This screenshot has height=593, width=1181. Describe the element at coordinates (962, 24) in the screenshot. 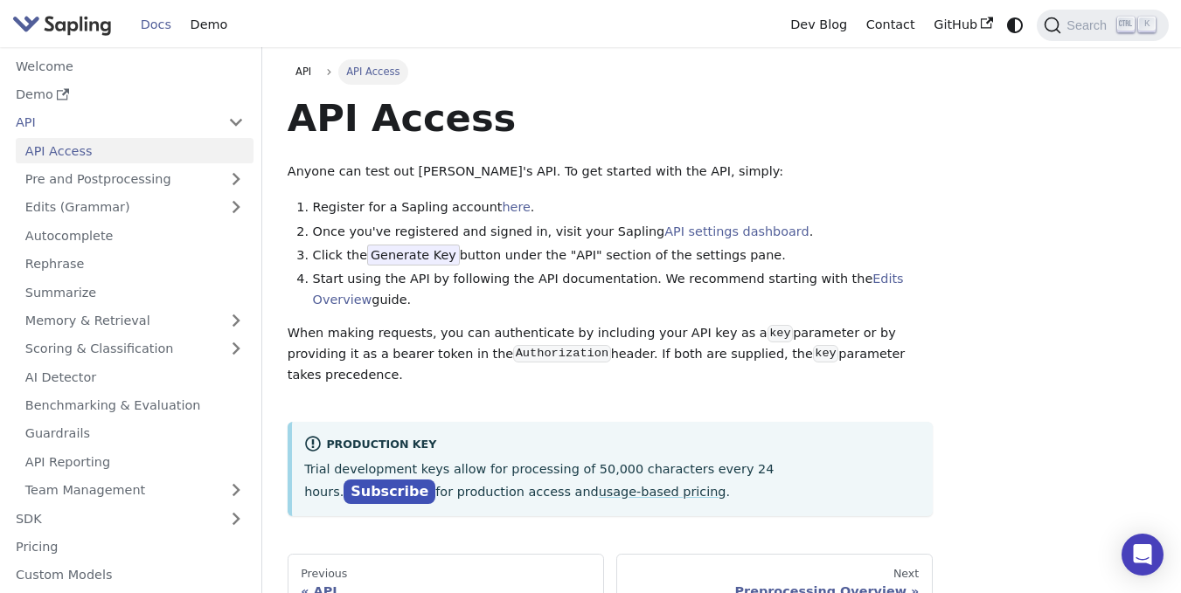

I see `a: GitHub` at that location.